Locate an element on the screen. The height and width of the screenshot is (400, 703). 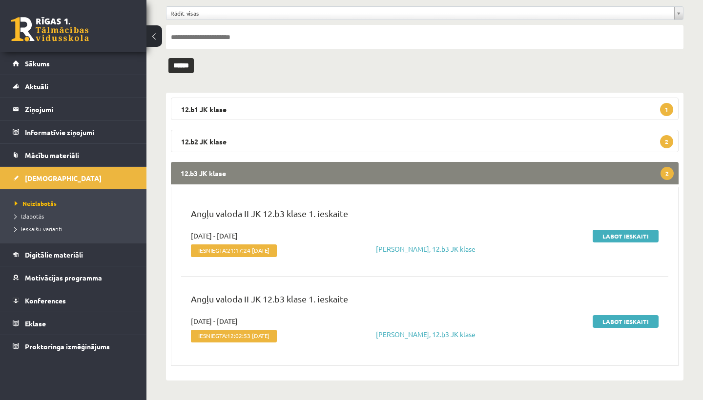
span: Mācību materiāli is located at coordinates (52, 155).